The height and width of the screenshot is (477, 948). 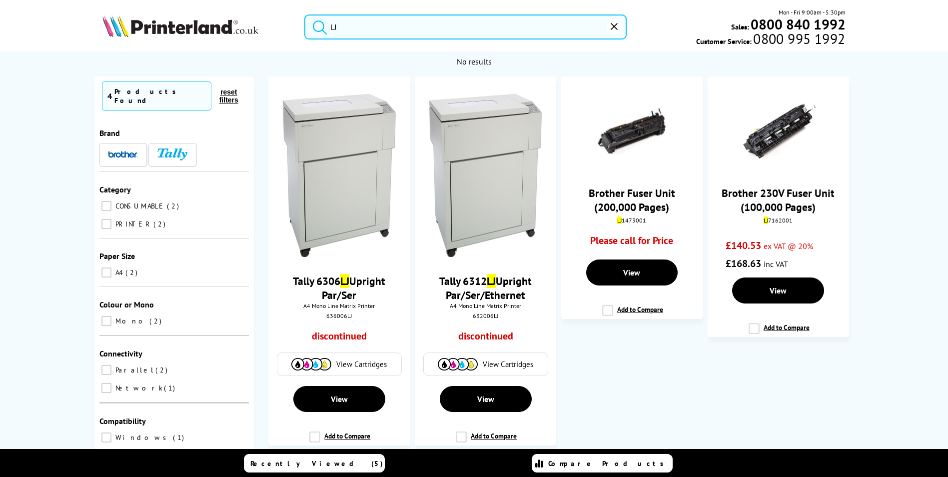 I want to click on input: Parallel 2, so click(x=106, y=370).